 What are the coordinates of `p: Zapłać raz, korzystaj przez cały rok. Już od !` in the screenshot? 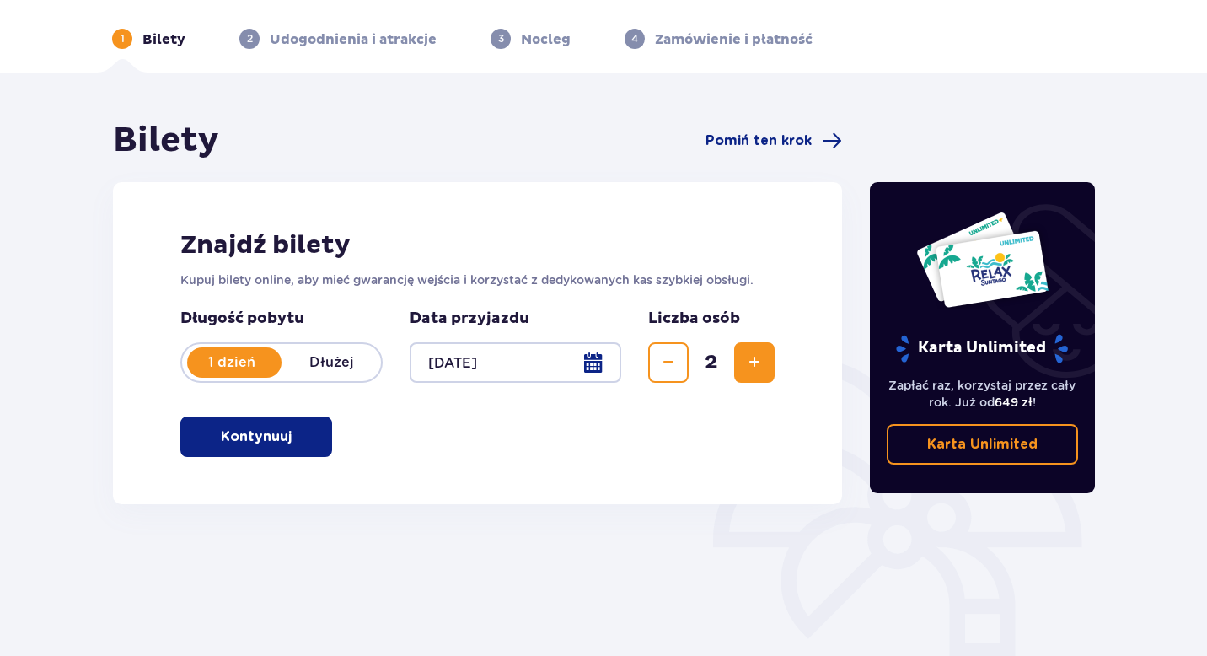 It's located at (982, 393).